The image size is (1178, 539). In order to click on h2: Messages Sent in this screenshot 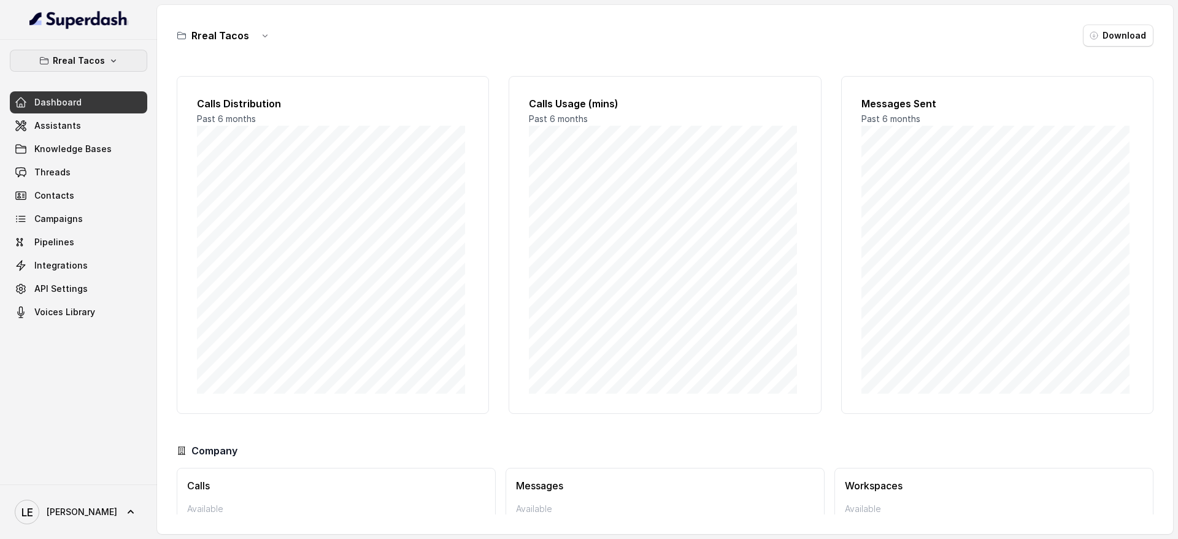, I will do `click(997, 104)`.